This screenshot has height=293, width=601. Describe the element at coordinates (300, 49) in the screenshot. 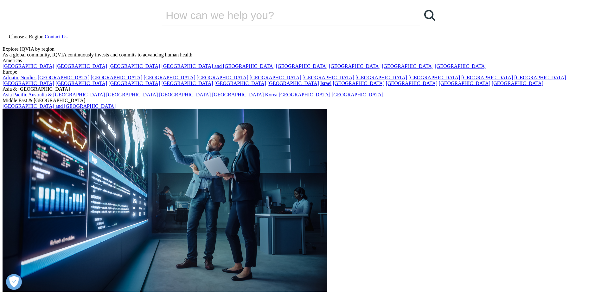

I see `div: Explore IQVIA by region` at that location.